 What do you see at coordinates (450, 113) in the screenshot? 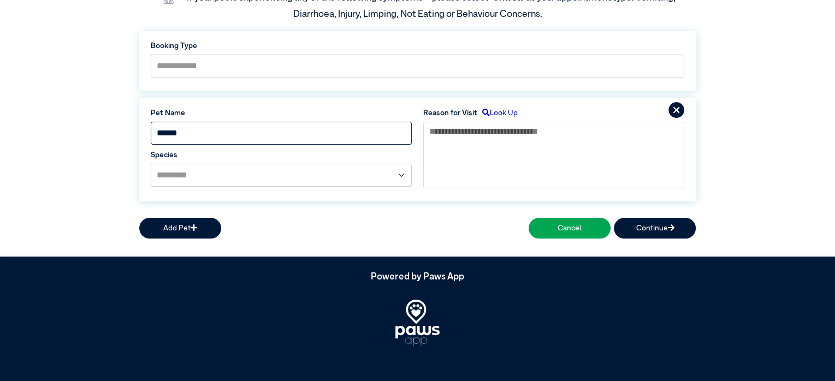
I see `label: Reason for Visit` at bounding box center [450, 113].